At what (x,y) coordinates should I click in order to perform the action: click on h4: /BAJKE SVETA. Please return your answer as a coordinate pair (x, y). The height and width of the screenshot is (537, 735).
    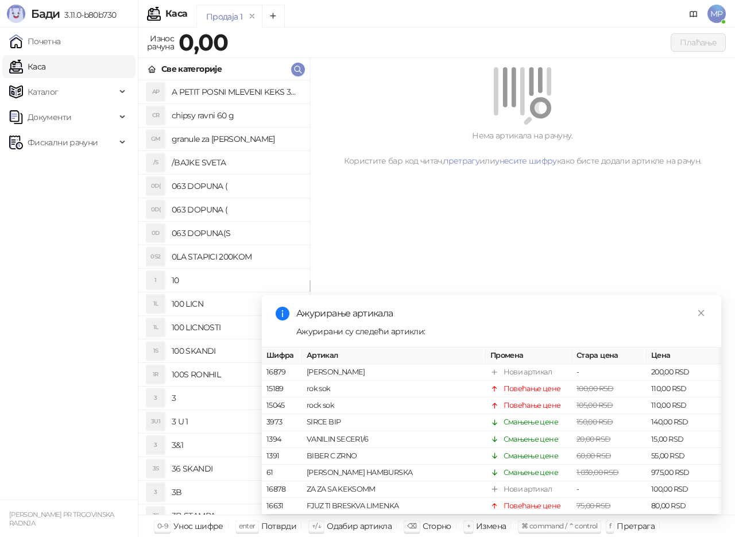
    Looking at the image, I should click on (236, 163).